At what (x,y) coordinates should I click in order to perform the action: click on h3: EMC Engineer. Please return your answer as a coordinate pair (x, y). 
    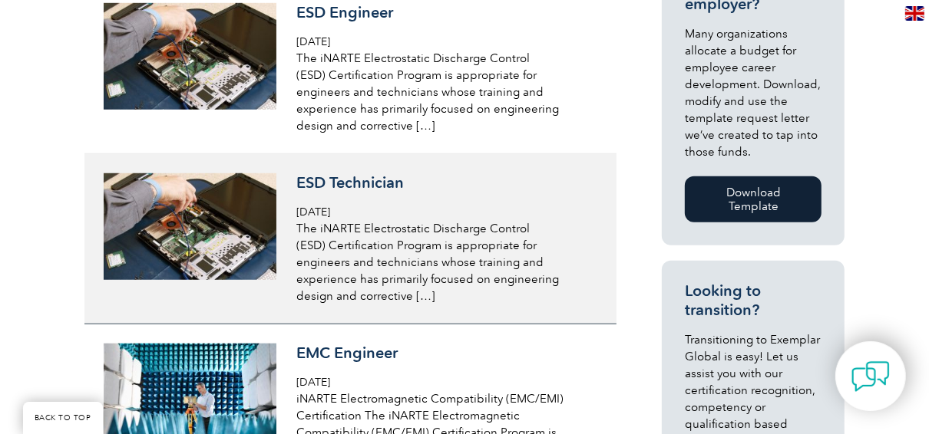
    Looking at the image, I should click on (444, 353).